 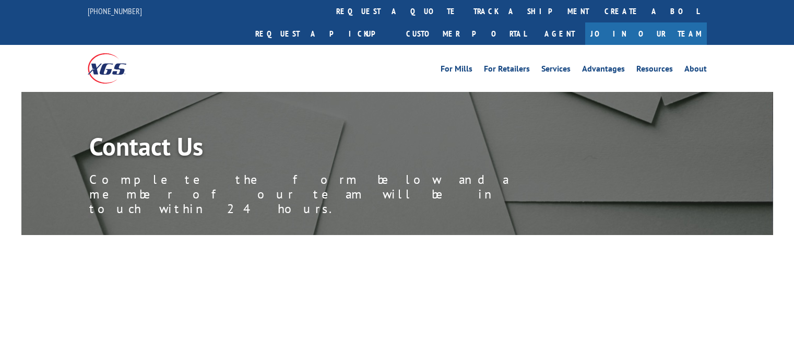 I want to click on a: For Retailers, so click(x=507, y=71).